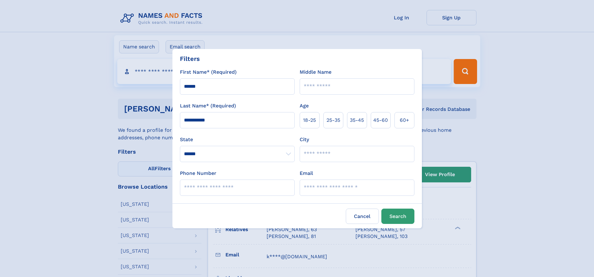  What do you see at coordinates (316, 72) in the screenshot?
I see `label: Middle Name` at bounding box center [316, 72].